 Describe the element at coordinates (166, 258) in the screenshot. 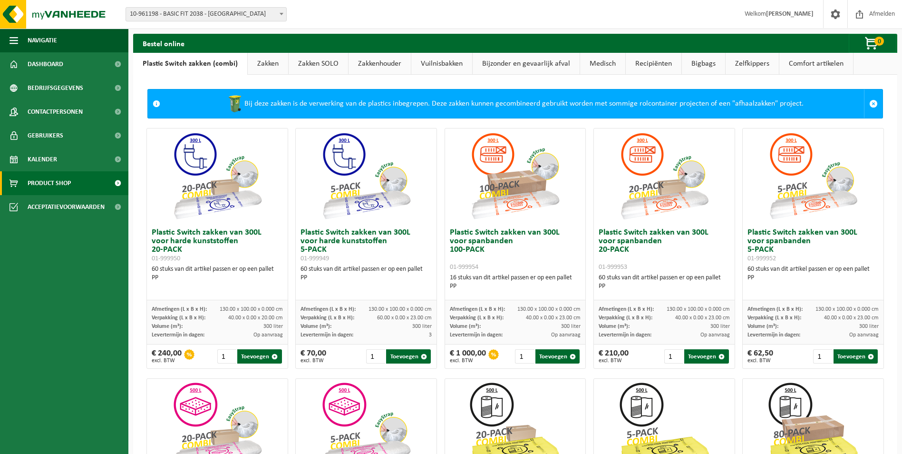

I see `span: 01-999950` at that location.